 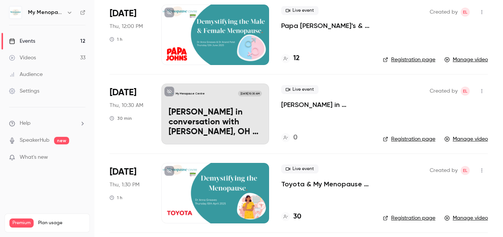 I want to click on li: help-dropdown-opener, so click(x=47, y=123).